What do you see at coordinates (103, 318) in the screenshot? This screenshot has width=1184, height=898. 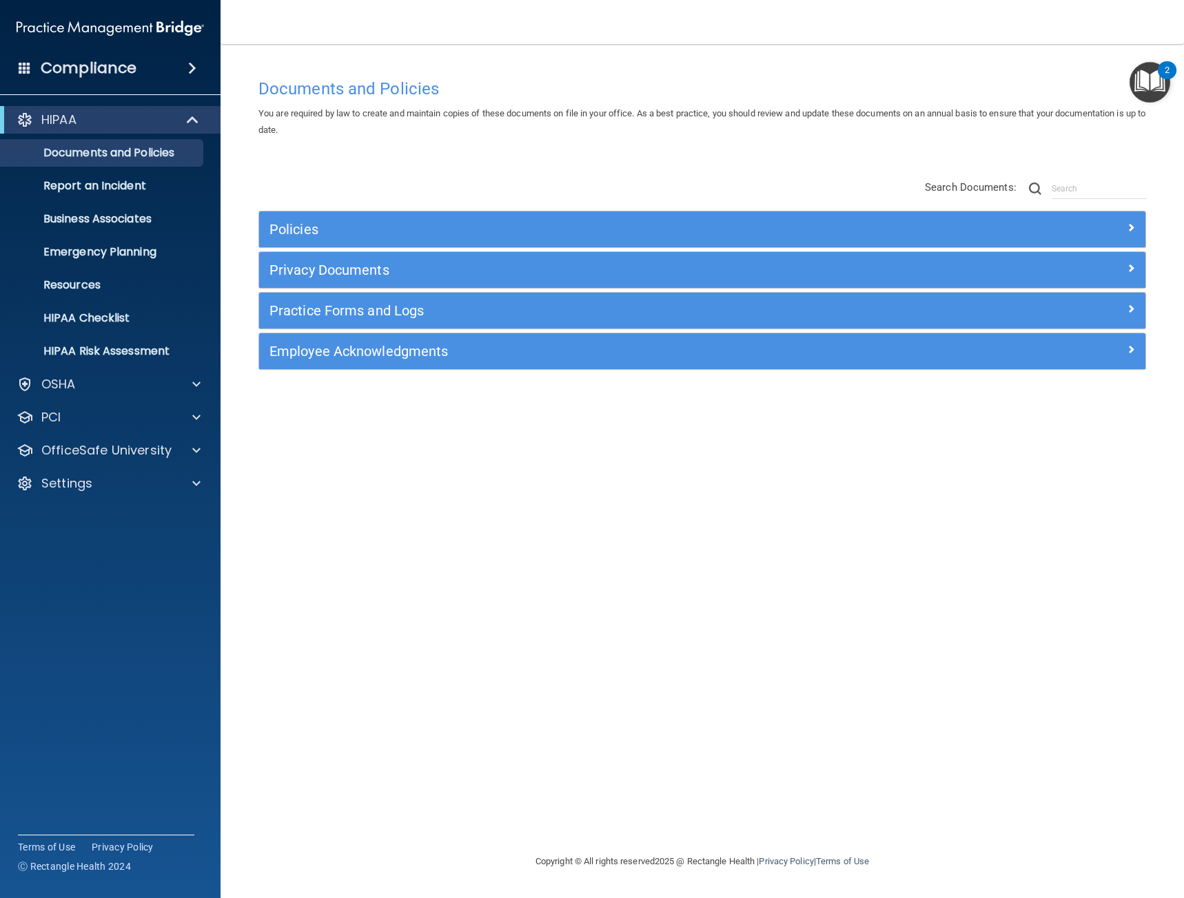 I see `p: HIPAA Checklist` at bounding box center [103, 318].